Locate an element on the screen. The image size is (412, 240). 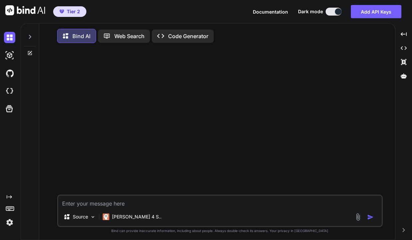
p: Web Search is located at coordinates (129, 36).